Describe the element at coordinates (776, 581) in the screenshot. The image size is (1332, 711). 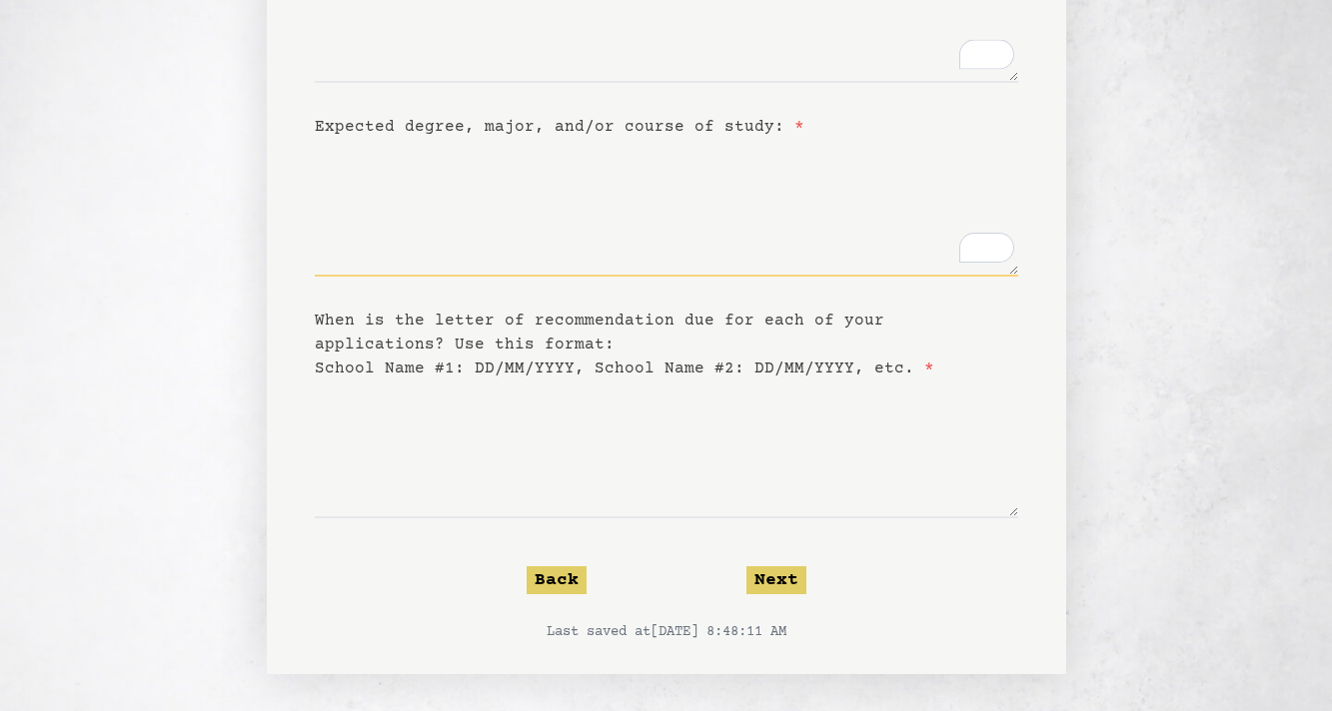
I see `button: Next` at that location.